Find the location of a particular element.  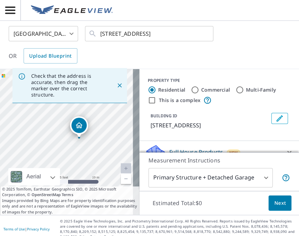

a: Current Level 20, Zoom In Disabled is located at coordinates (126, 168).